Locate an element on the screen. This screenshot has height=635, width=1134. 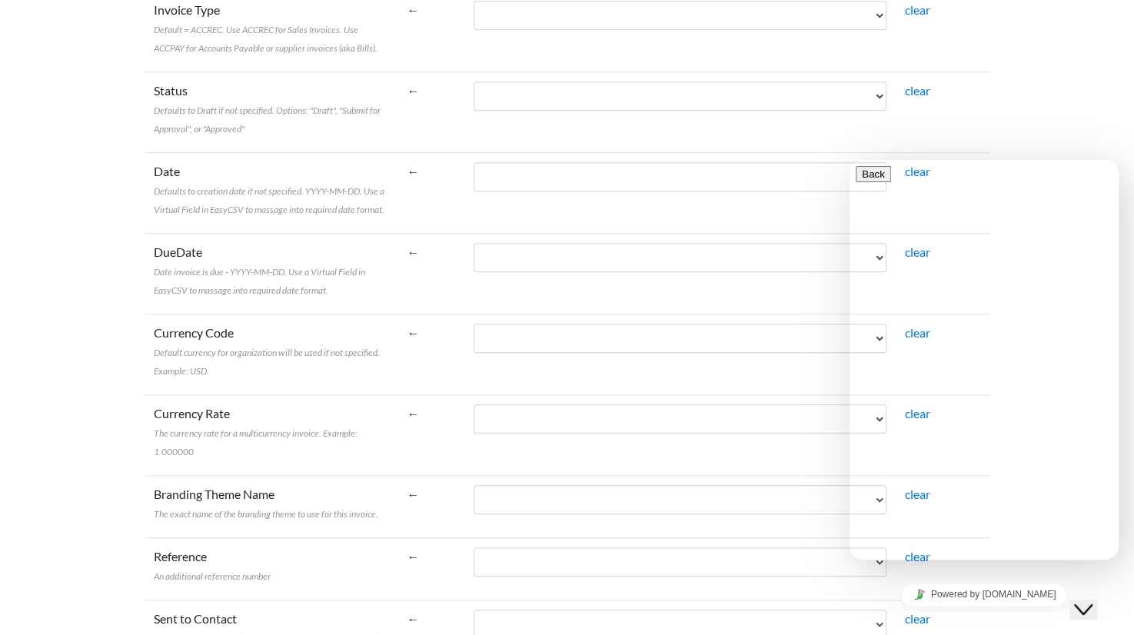
label: Reference is located at coordinates (212, 566).